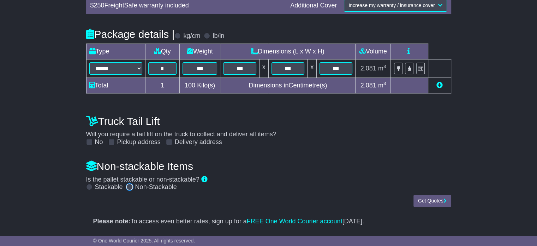  What do you see at coordinates (109, 187) in the screenshot?
I see `label: Stackable` at bounding box center [109, 187].